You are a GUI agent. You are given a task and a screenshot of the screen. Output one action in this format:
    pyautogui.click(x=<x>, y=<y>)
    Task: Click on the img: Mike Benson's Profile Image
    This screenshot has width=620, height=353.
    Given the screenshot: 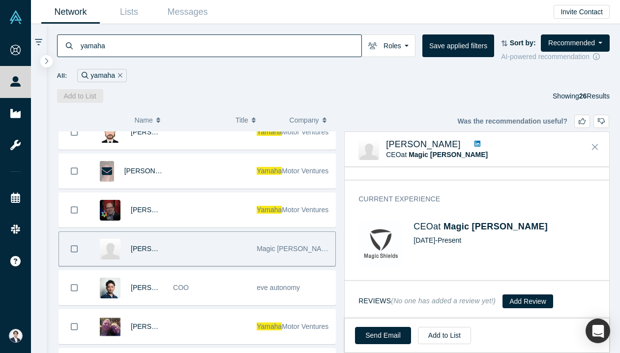 What is the action you would take?
    pyautogui.click(x=110, y=327)
    